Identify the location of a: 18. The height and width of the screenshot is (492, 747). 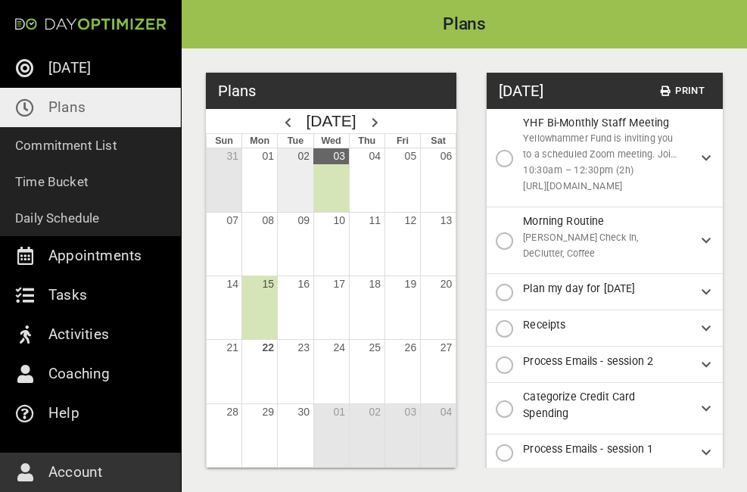
(376, 284).